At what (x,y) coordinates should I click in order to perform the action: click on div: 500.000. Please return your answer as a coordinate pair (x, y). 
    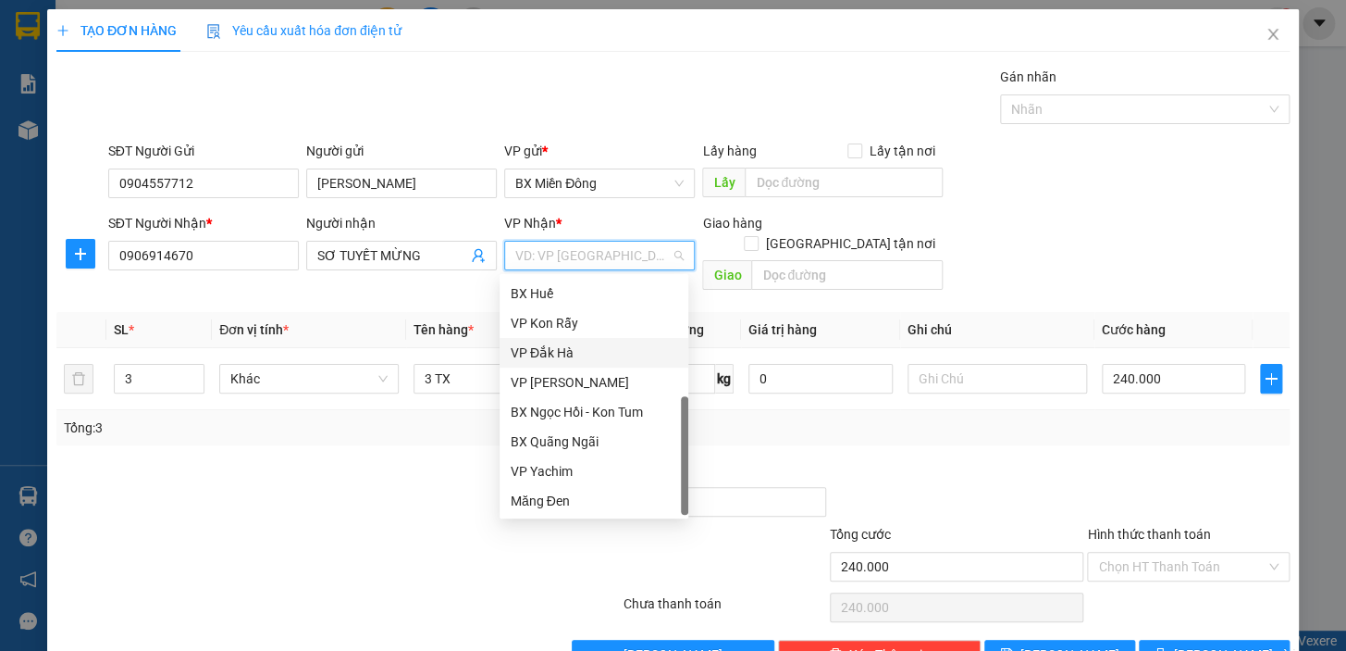
    Looking at the image, I should click on (251, 132).